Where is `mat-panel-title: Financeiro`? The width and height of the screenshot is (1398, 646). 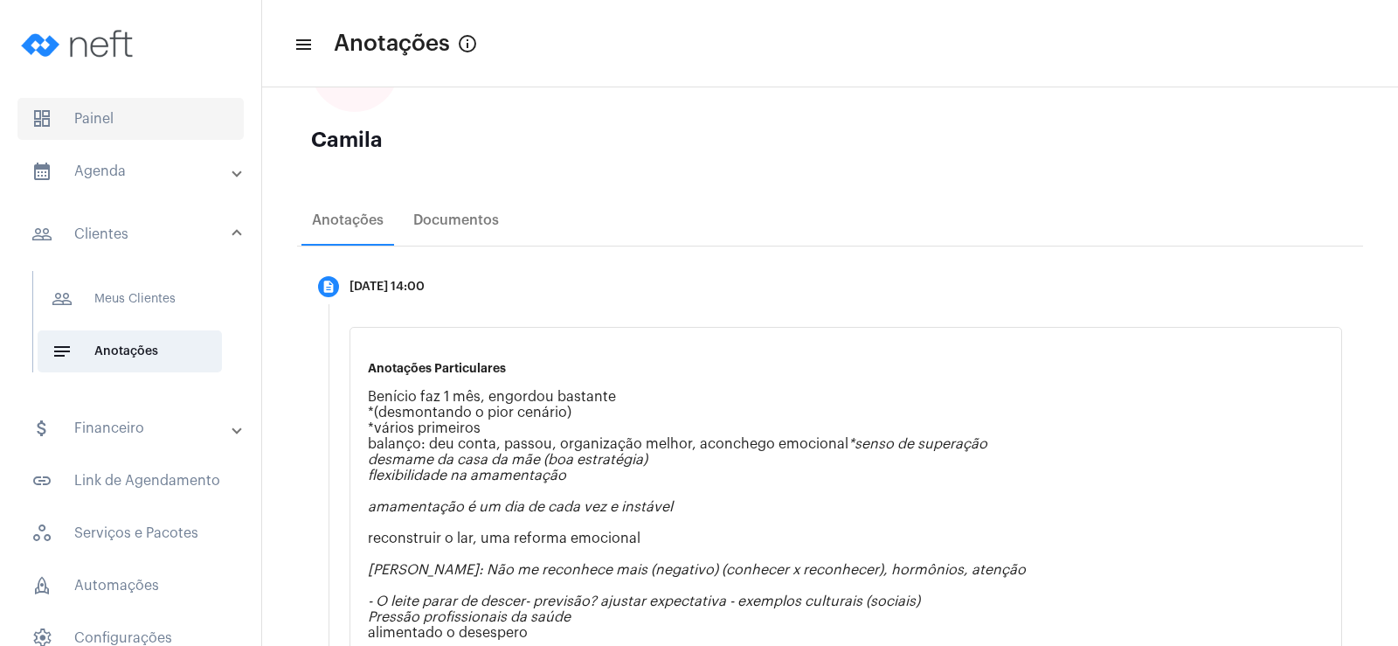
mat-panel-title: Financeiro is located at coordinates (132, 428).